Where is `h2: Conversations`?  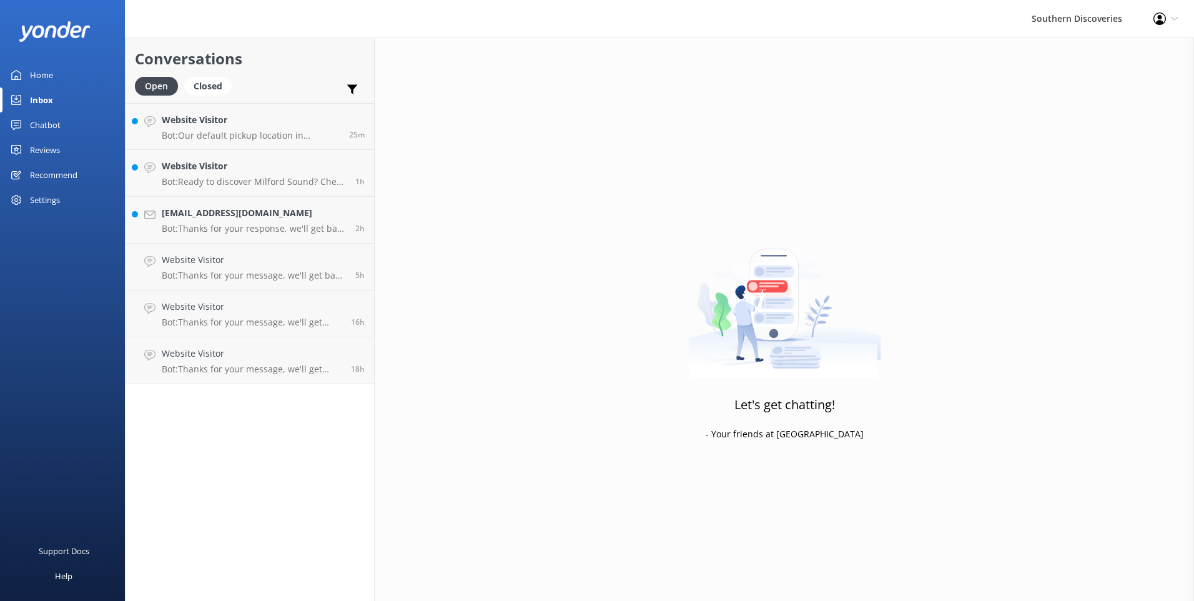 h2: Conversations is located at coordinates (250, 59).